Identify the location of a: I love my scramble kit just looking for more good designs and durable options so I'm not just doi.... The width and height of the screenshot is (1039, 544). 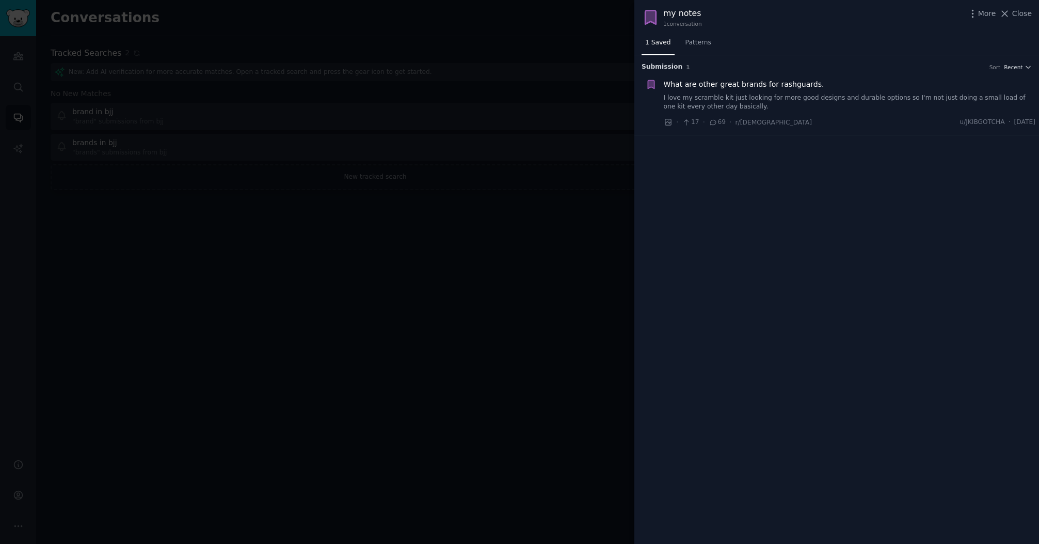
(850, 102).